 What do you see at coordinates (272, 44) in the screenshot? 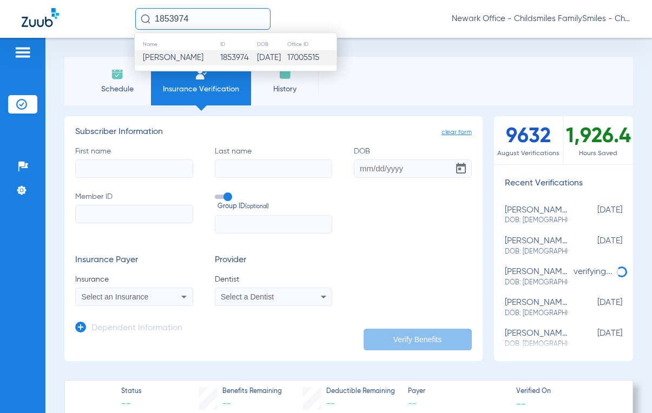
I see `th: DOB` at bounding box center [272, 44].